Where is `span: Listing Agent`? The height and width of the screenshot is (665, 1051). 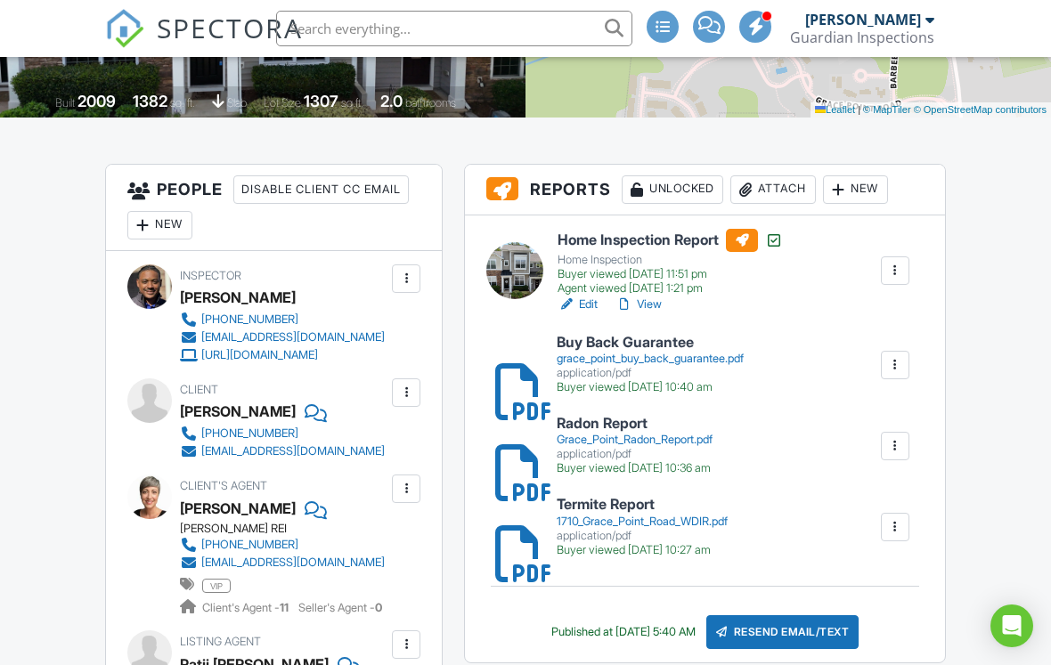 span: Listing Agent is located at coordinates (220, 641).